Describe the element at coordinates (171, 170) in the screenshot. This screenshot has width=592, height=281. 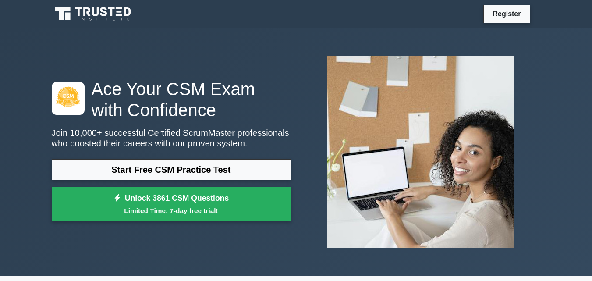
I see `a: Start Free CSM Practice Test` at that location.